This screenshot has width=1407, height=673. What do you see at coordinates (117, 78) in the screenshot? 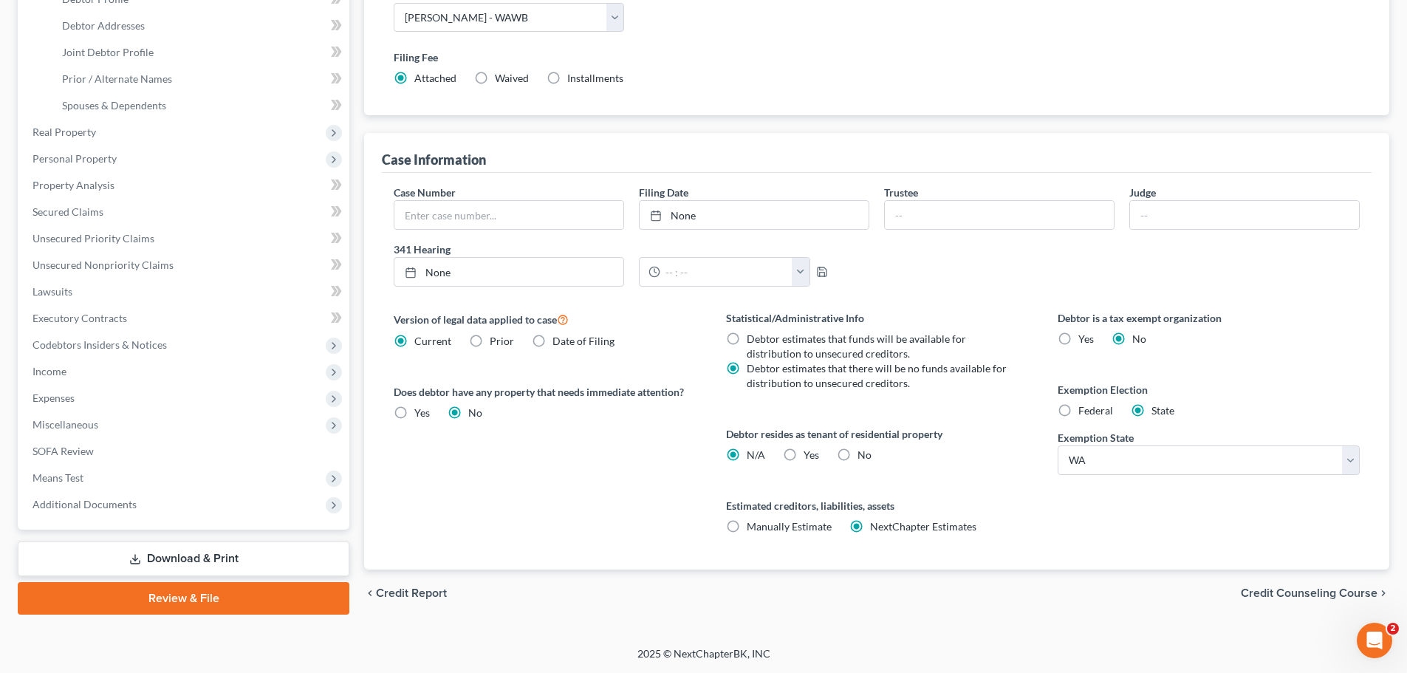
I see `span: Prior / Alternate Names` at bounding box center [117, 78].